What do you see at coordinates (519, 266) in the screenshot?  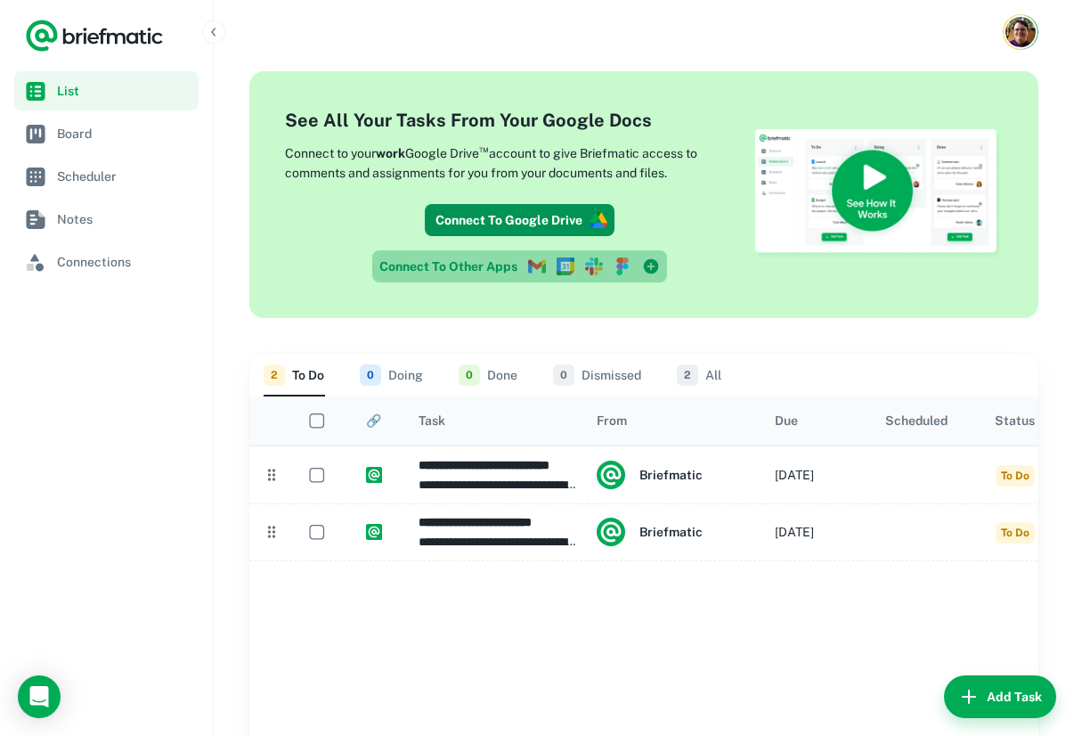 I see `a: Connect To Other Apps` at bounding box center [519, 266].